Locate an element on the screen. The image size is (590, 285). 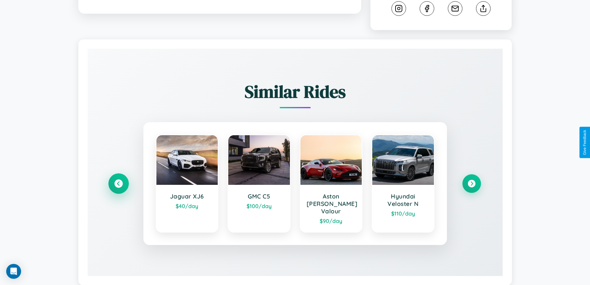
div: Open Intercom Messenger is located at coordinates (14, 271).